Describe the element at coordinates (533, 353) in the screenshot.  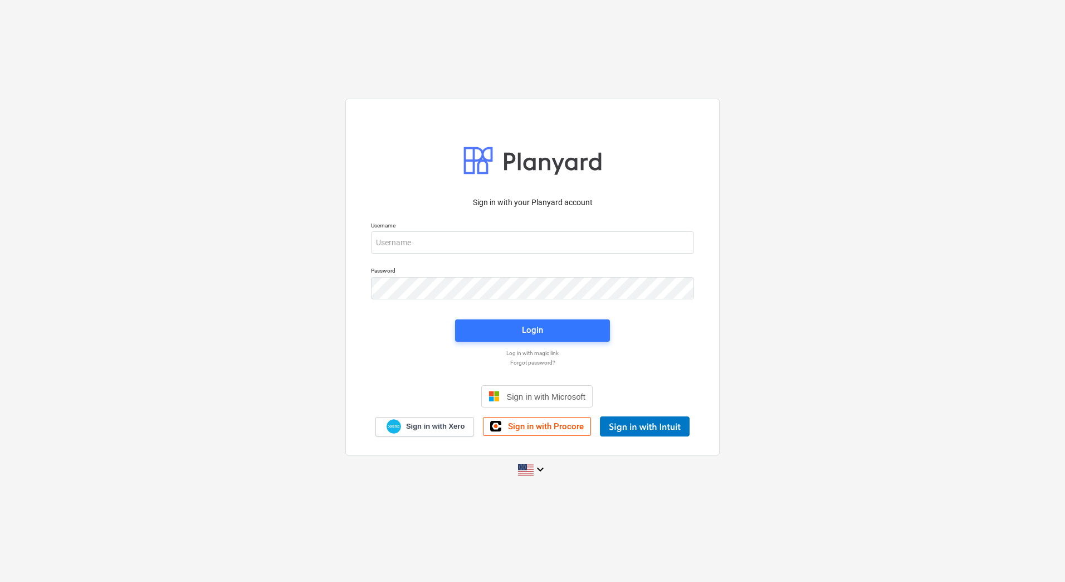
I see `a: Log in with magic link` at that location.